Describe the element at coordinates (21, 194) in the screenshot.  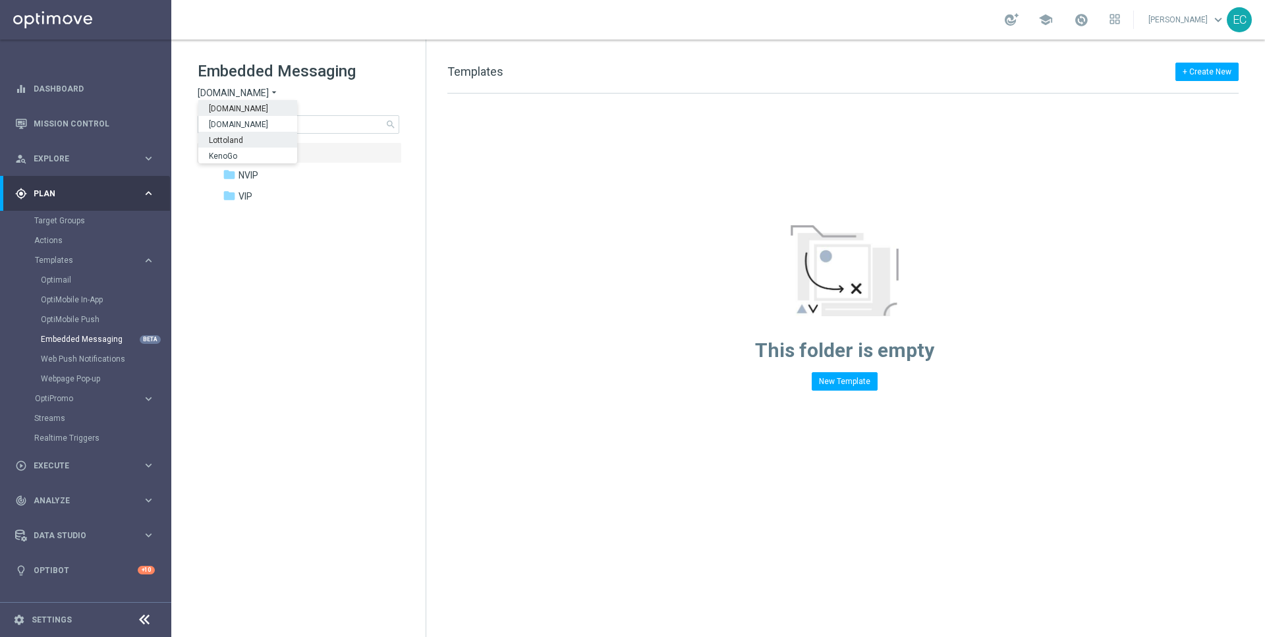
I see `i: gps_fixed` at that location.